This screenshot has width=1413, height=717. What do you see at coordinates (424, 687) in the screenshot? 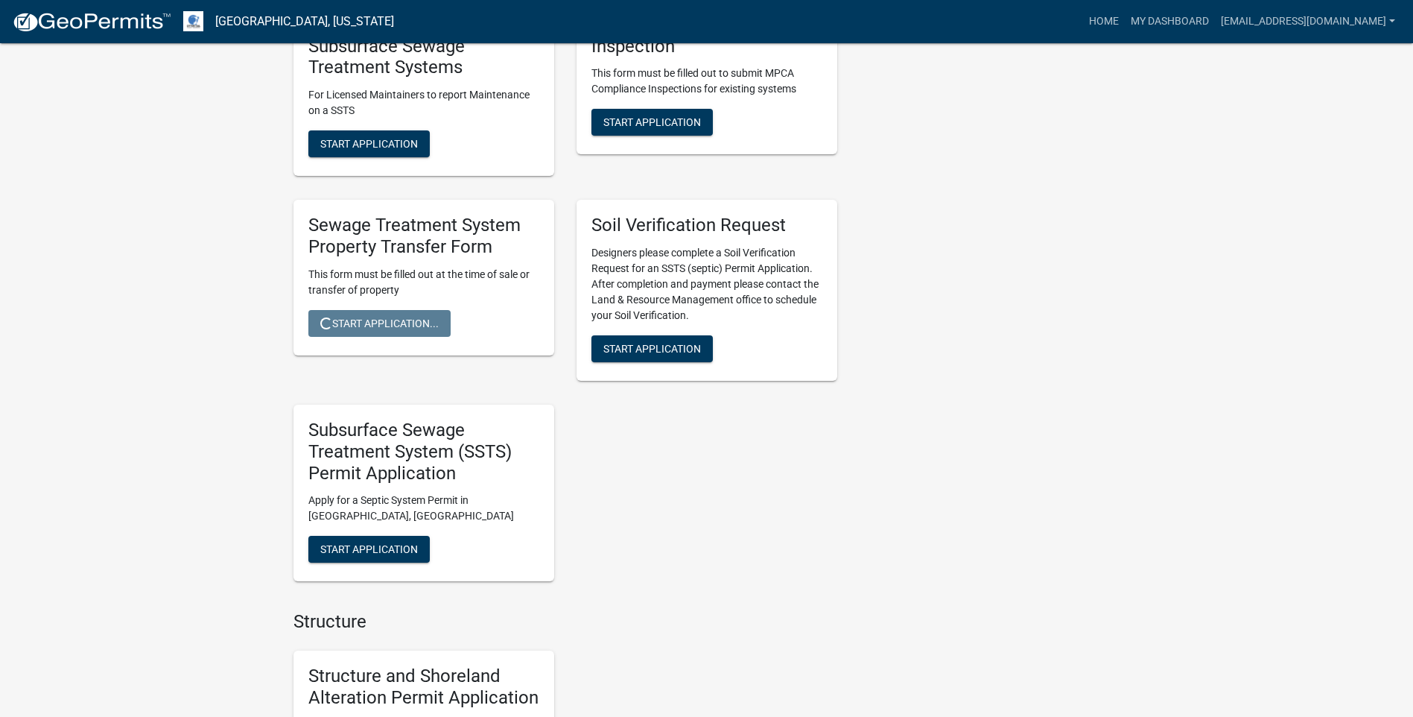
I see `h5: Structure and Shoreland Alteration Permit Application` at bounding box center [424, 687].